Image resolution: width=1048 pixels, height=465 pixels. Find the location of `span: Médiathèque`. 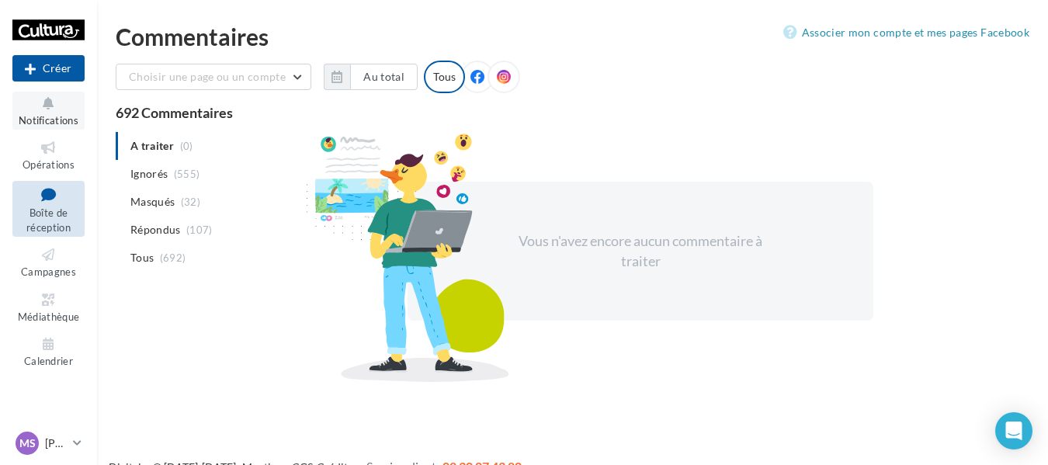

span: Médiathèque is located at coordinates (49, 317).